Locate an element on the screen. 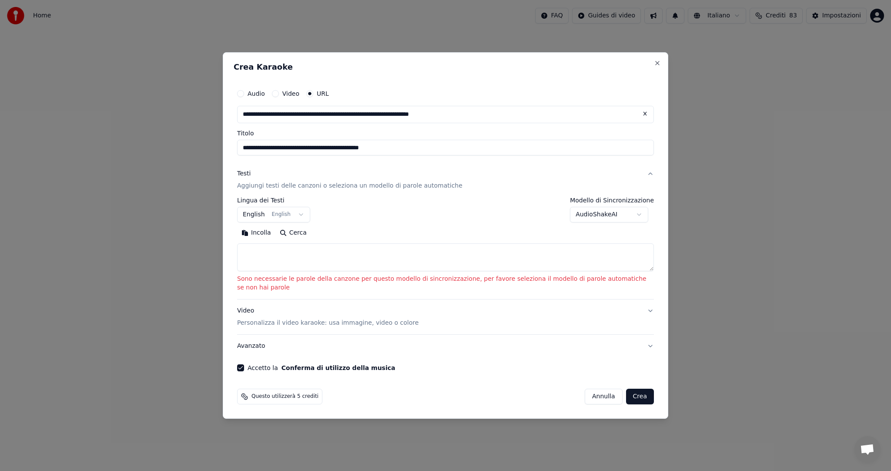 This screenshot has height=471, width=891. label: Titolo is located at coordinates (446, 133).